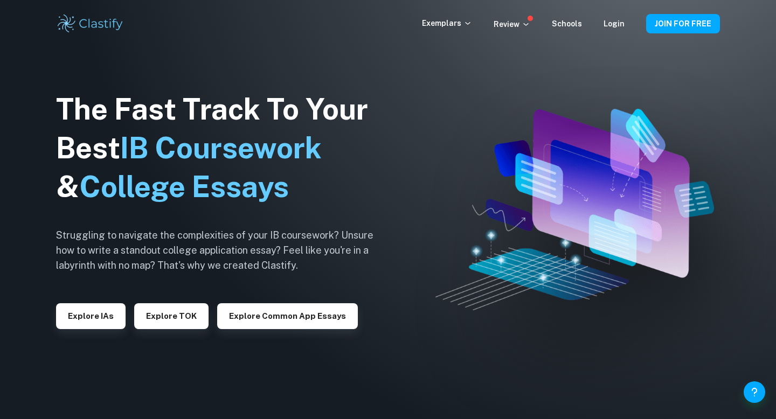  I want to click on a: Clastify logo, so click(90, 24).